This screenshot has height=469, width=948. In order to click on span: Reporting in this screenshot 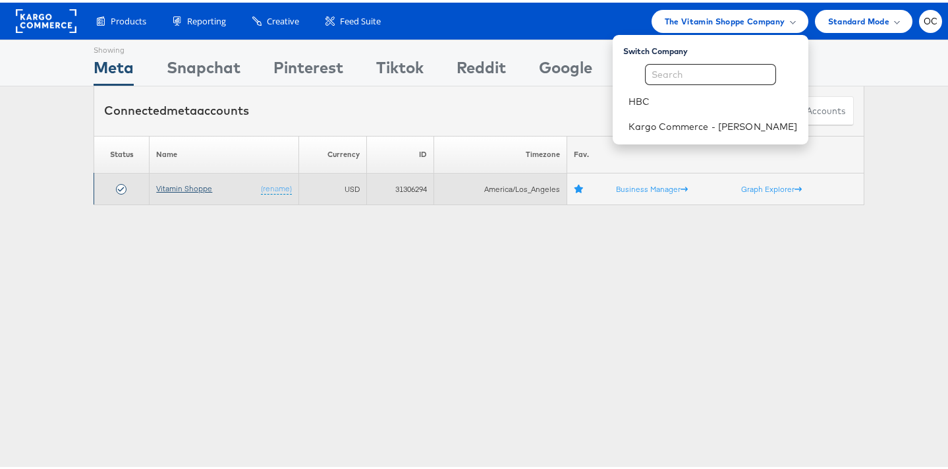, I will do `click(206, 18)`.